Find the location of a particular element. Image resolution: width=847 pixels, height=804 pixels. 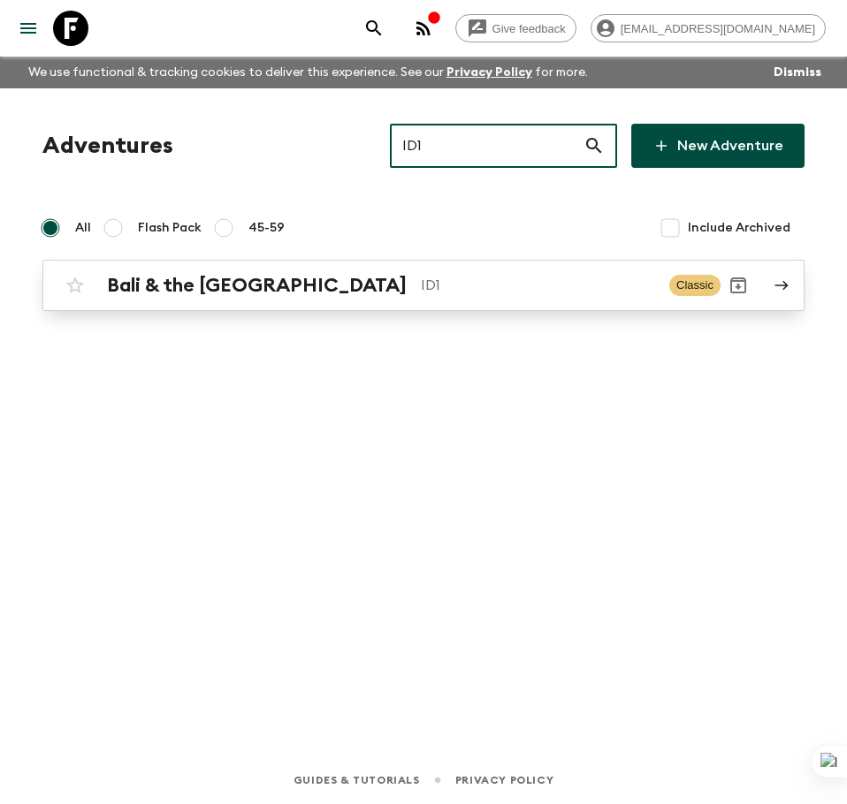

a: Guides & Tutorials is located at coordinates (356, 780).